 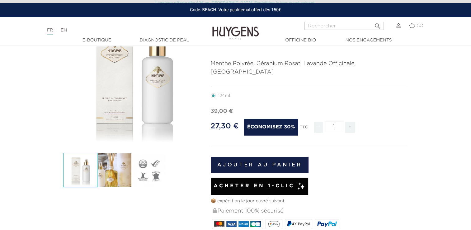 I want to click on a: FR, so click(x=50, y=31).